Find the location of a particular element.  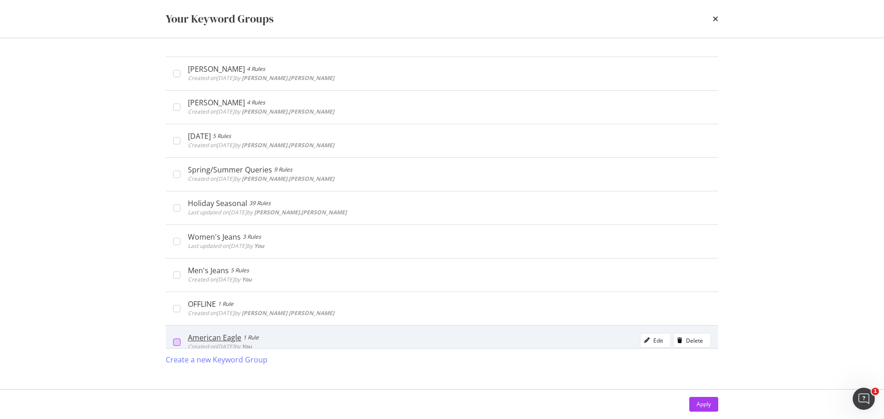

div: 9 Rules is located at coordinates (283, 170).